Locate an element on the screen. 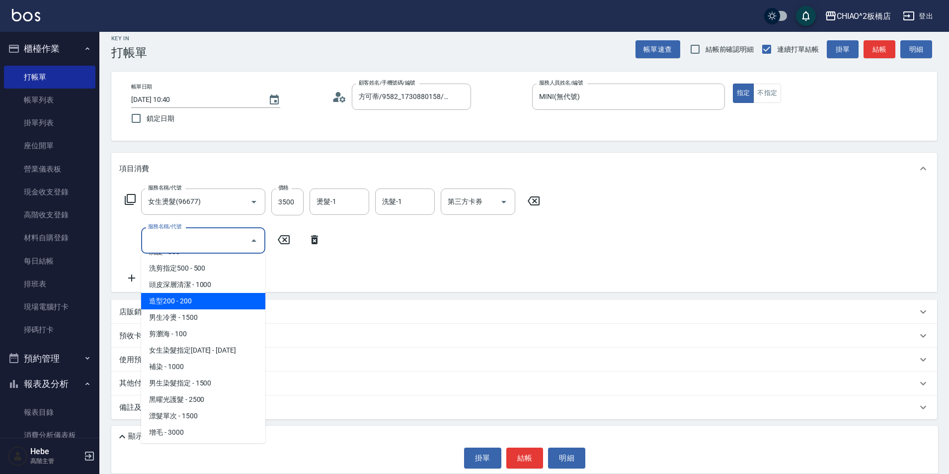  a: 營業儀表板 is located at coordinates (50, 169).